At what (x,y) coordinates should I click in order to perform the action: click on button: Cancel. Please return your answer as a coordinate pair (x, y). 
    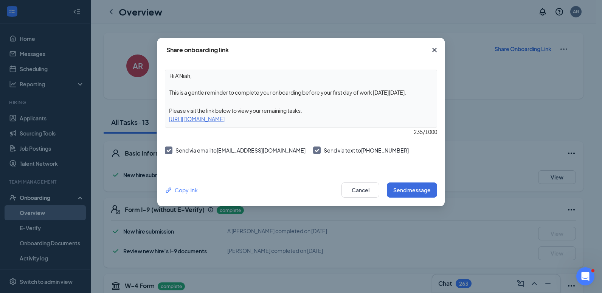
    Looking at the image, I should click on (360, 190).